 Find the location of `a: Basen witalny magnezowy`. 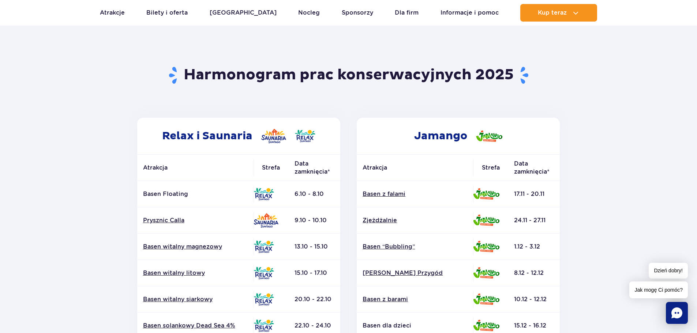

a: Basen witalny magnezowy is located at coordinates (195, 247).